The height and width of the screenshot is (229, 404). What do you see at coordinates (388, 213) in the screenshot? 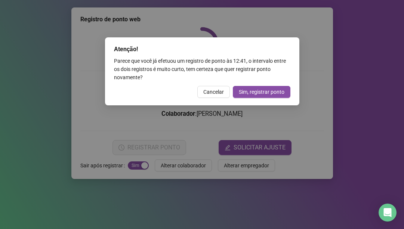
I see `div: Open Intercom Messenger` at bounding box center [388, 213].